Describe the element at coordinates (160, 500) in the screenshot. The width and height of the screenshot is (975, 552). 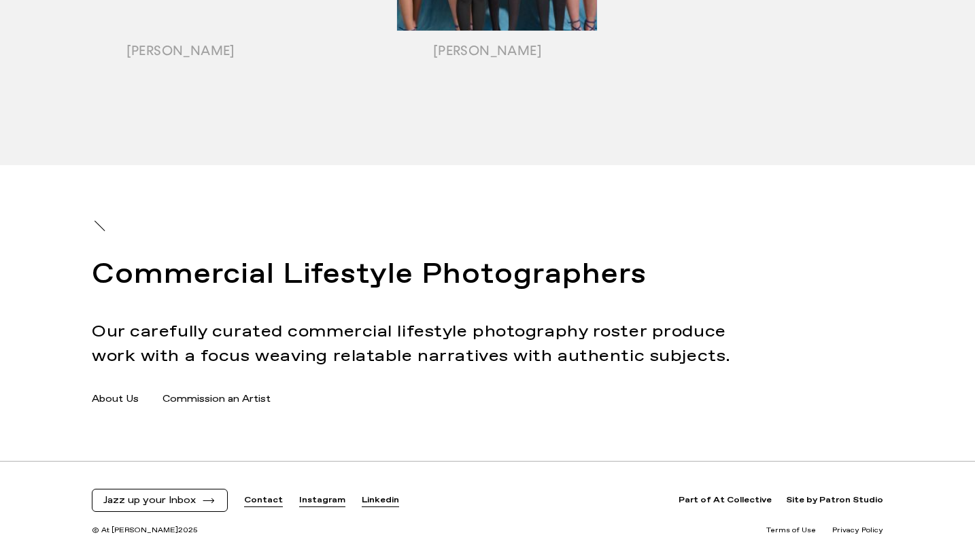
I see `button: Jazz up your Inbox` at that location.